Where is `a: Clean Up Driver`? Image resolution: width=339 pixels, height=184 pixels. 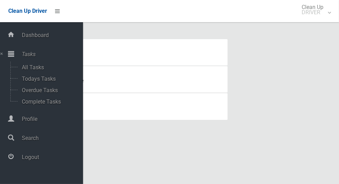
a: Clean Up Driver is located at coordinates (28, 11).